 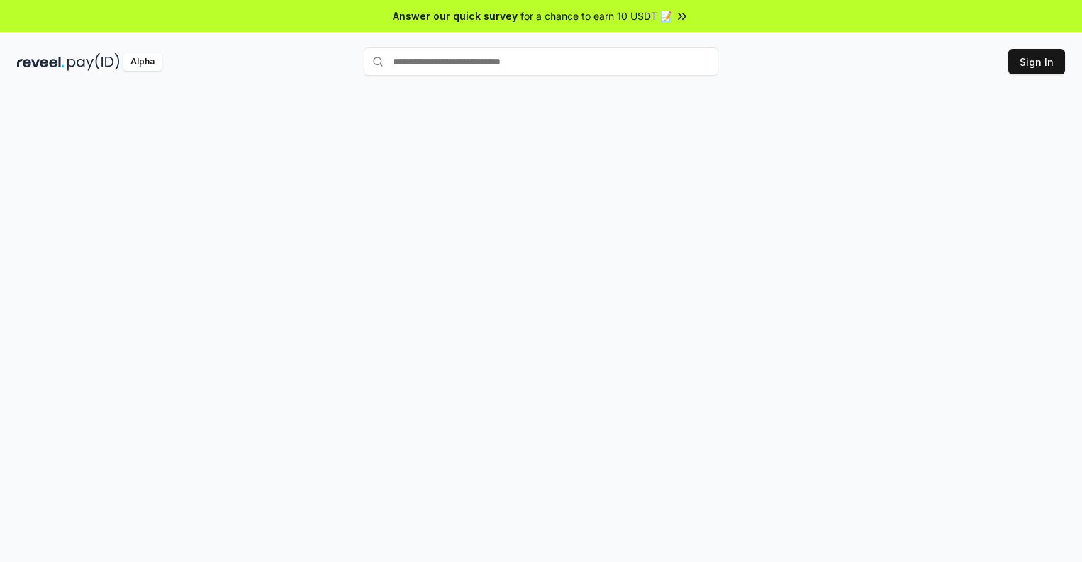 What do you see at coordinates (455, 16) in the screenshot?
I see `span: Answer our quick survey` at bounding box center [455, 16].